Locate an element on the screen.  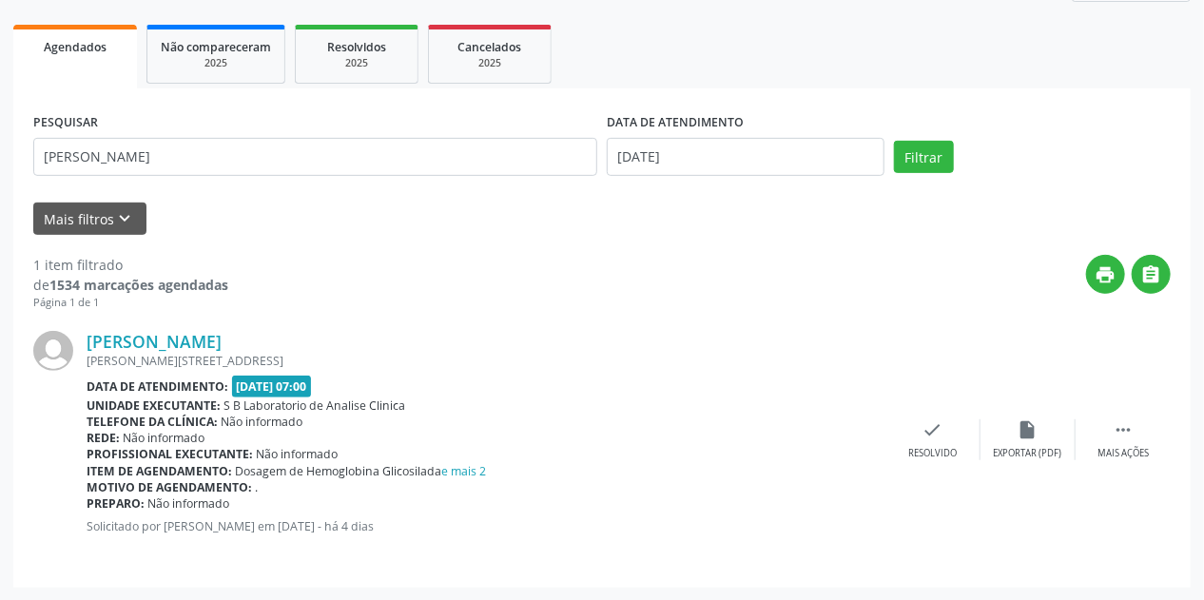
span: Dosagem de Hemoglobina Glicosilada is located at coordinates (362, 471).